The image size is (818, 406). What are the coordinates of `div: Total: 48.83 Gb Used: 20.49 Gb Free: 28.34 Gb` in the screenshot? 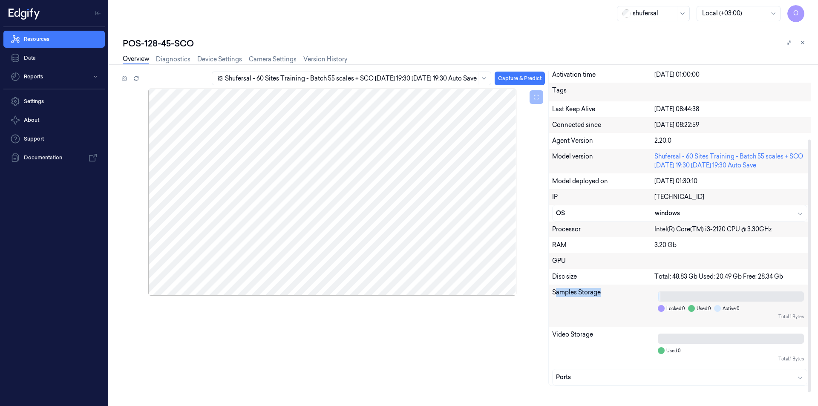 It's located at (731, 276).